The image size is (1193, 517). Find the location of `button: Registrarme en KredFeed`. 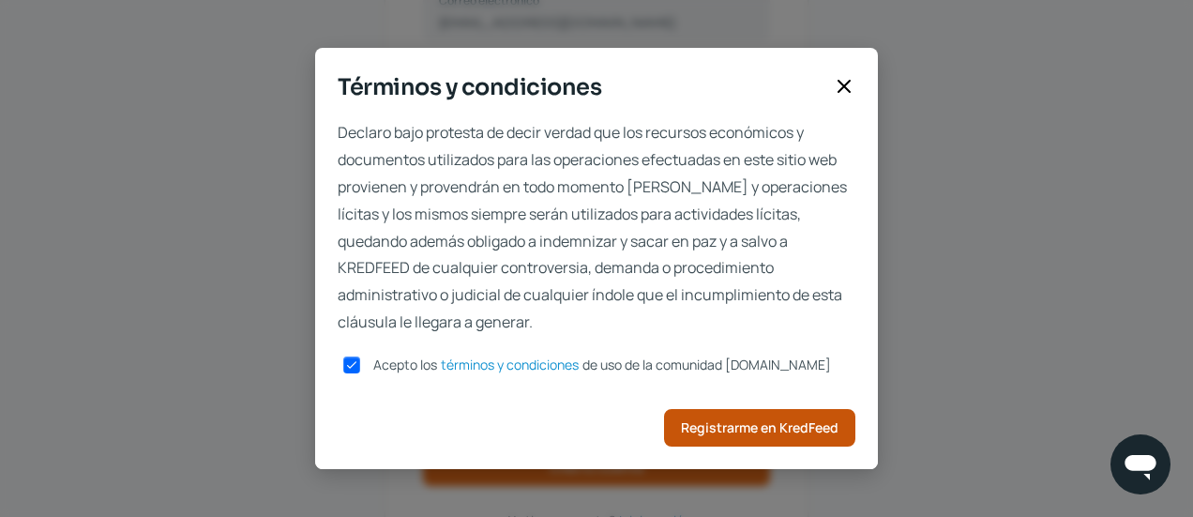

button: Registrarme en KredFeed is located at coordinates (760, 428).